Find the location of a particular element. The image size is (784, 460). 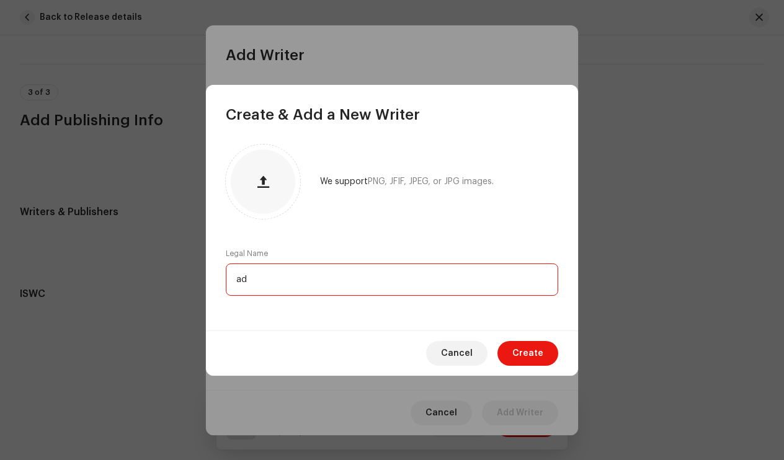

div: We support is located at coordinates (407, 182).